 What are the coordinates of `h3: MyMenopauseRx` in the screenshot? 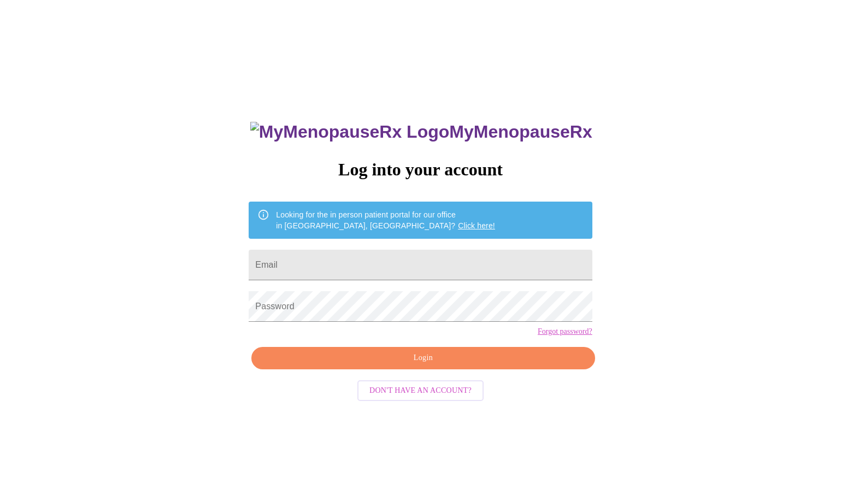 It's located at (421, 132).